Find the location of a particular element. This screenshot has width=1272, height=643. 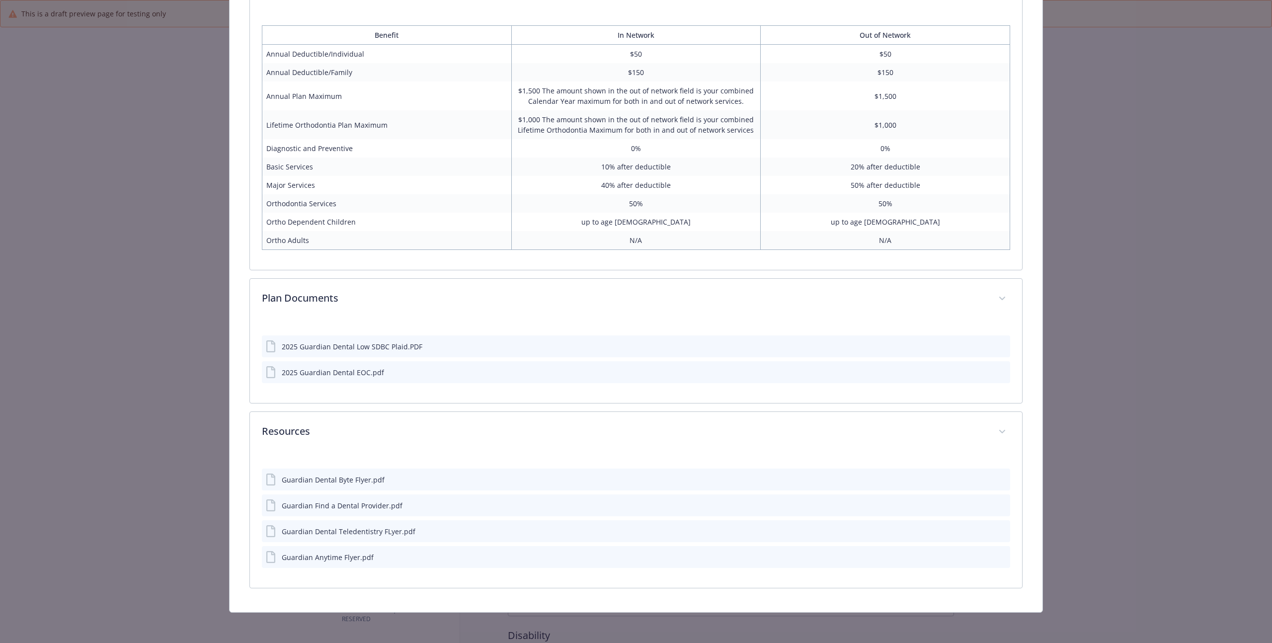

th: In Network is located at coordinates (636, 35).